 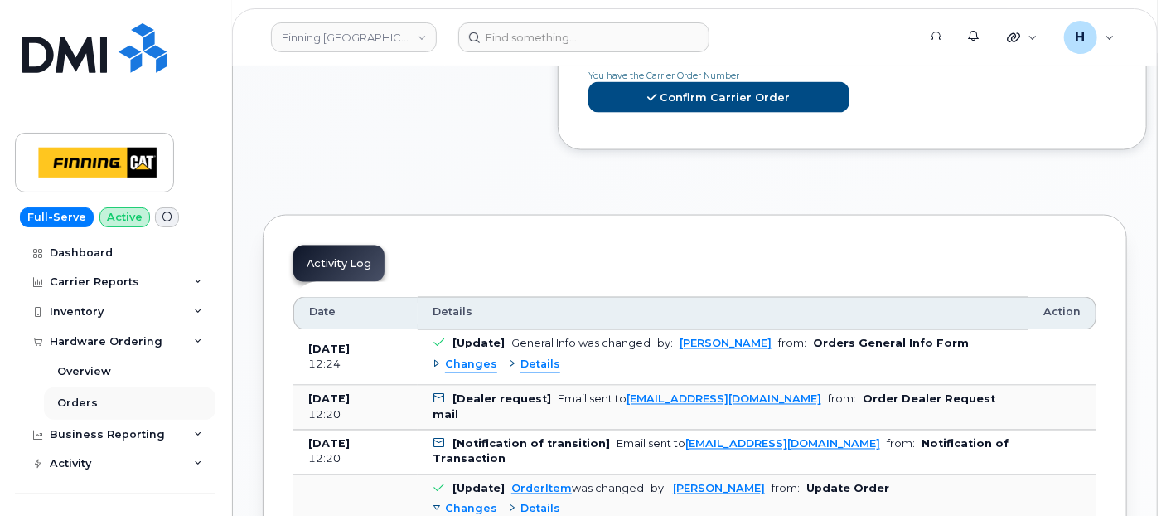 I want to click on div: hakaur@dminc.com, so click(x=1089, y=37).